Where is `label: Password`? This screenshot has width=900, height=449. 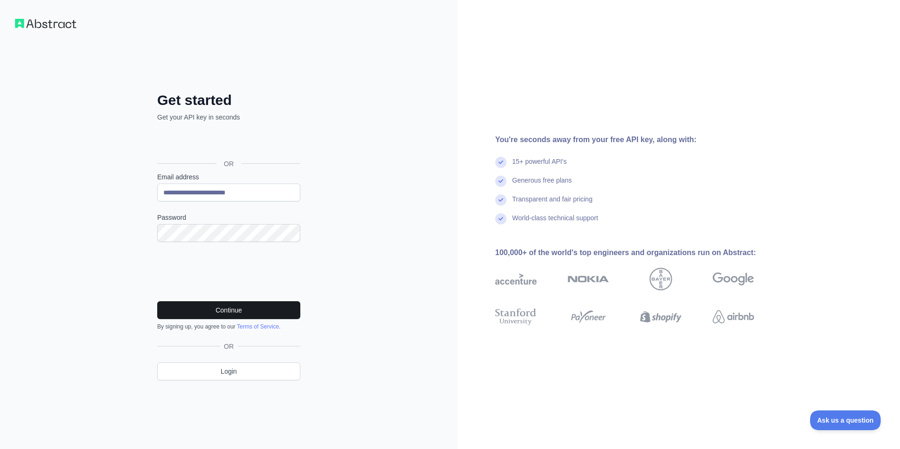
label: Password is located at coordinates (229, 217).